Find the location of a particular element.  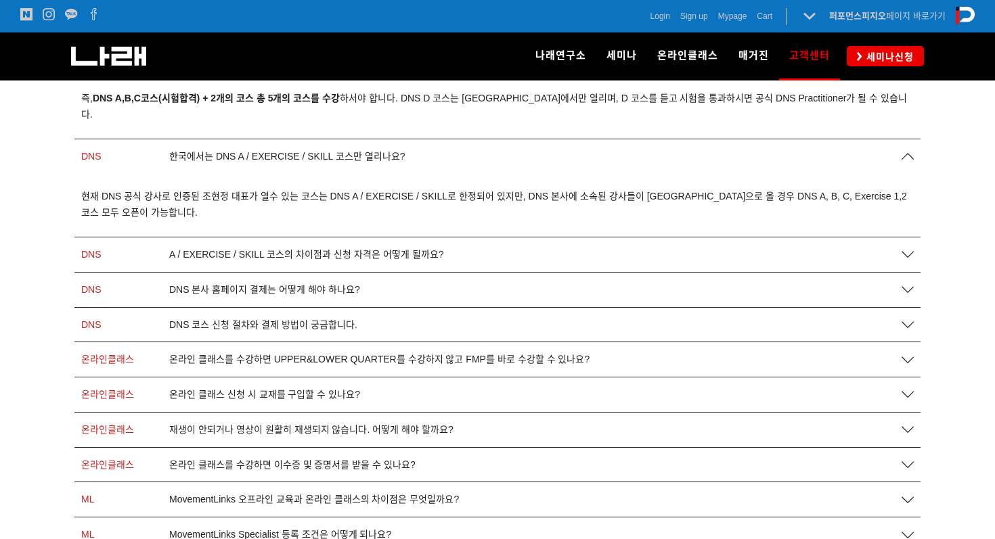

span: MovementLinks 오프라인 교육과 온라인 클래스의 차이점은 무엇일까요? is located at coordinates (314, 499).